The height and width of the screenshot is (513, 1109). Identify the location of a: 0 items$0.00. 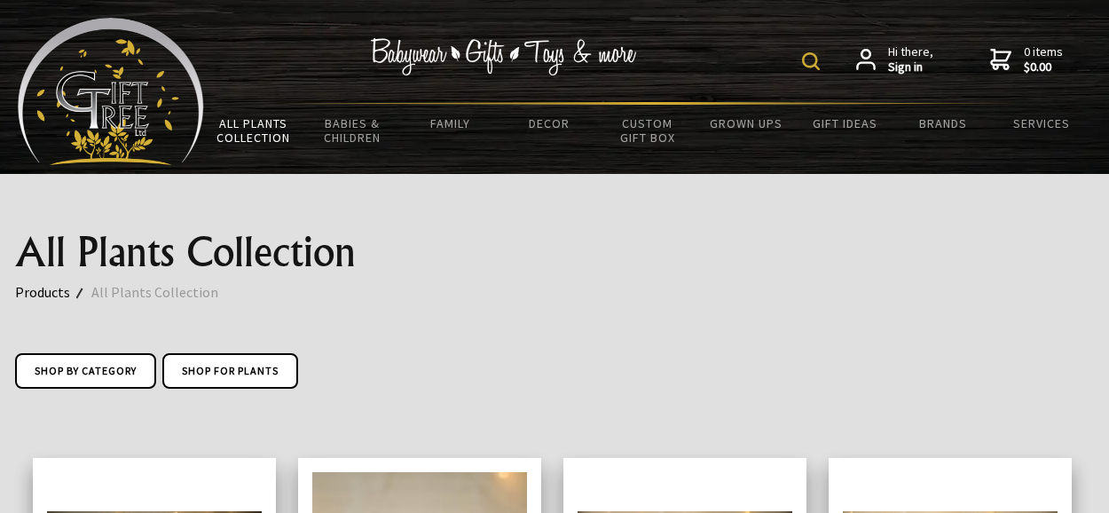
(1027, 59).